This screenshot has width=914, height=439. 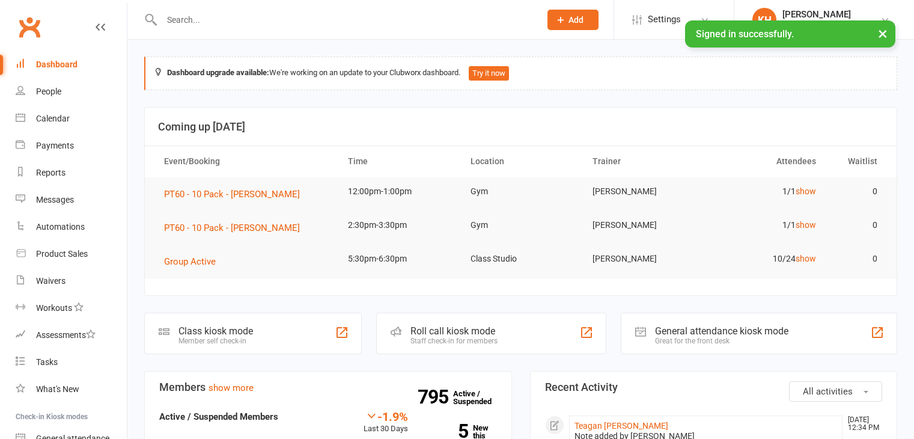 What do you see at coordinates (219, 417) in the screenshot?
I see `strong: Active / Suspended Members` at bounding box center [219, 417].